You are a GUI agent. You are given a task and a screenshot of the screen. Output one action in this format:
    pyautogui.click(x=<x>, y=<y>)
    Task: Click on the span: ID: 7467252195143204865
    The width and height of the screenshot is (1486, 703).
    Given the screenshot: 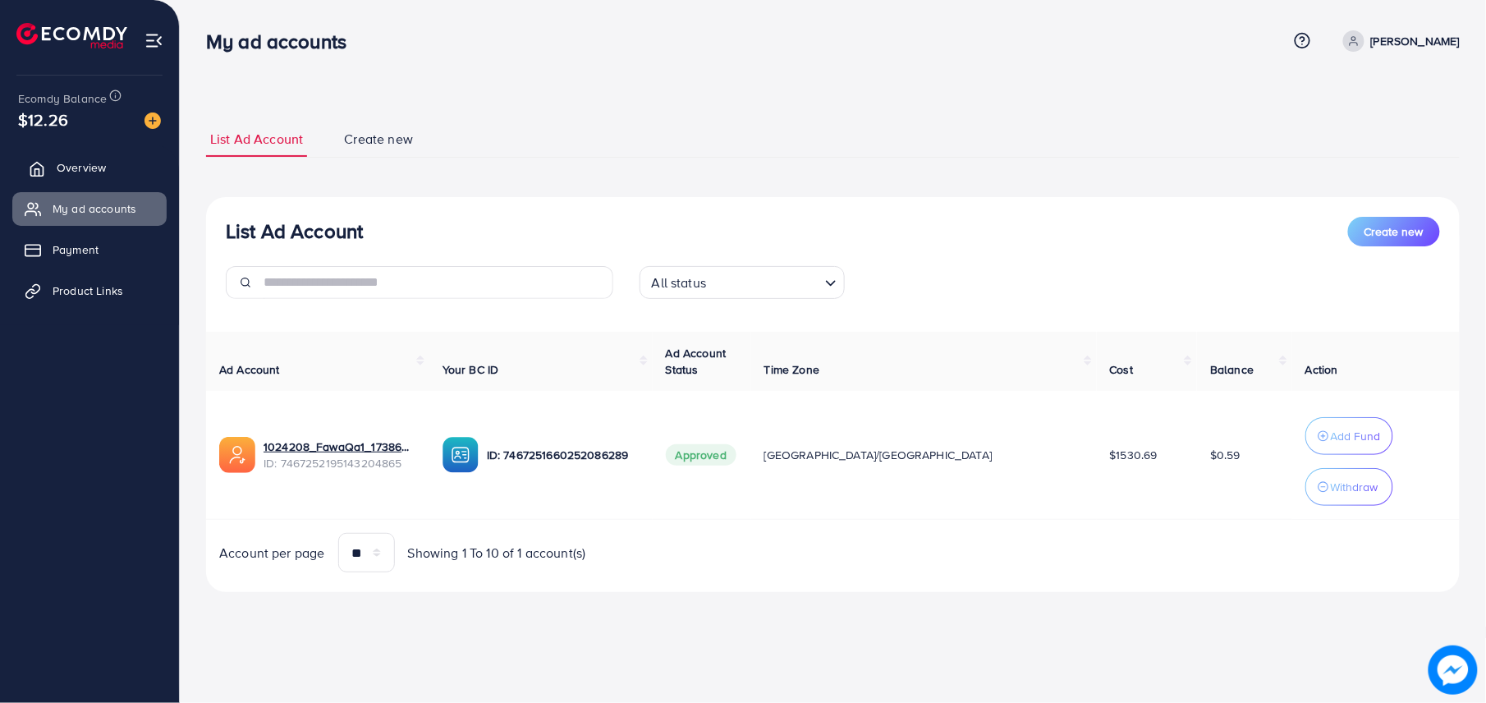 What is the action you would take?
    pyautogui.click(x=340, y=463)
    